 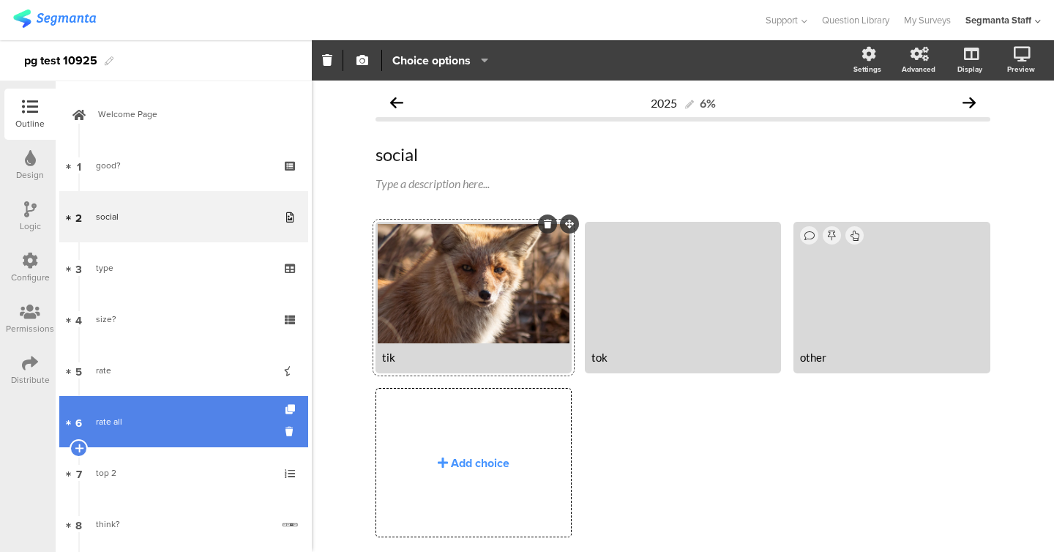 I want to click on span: 4, so click(x=78, y=319).